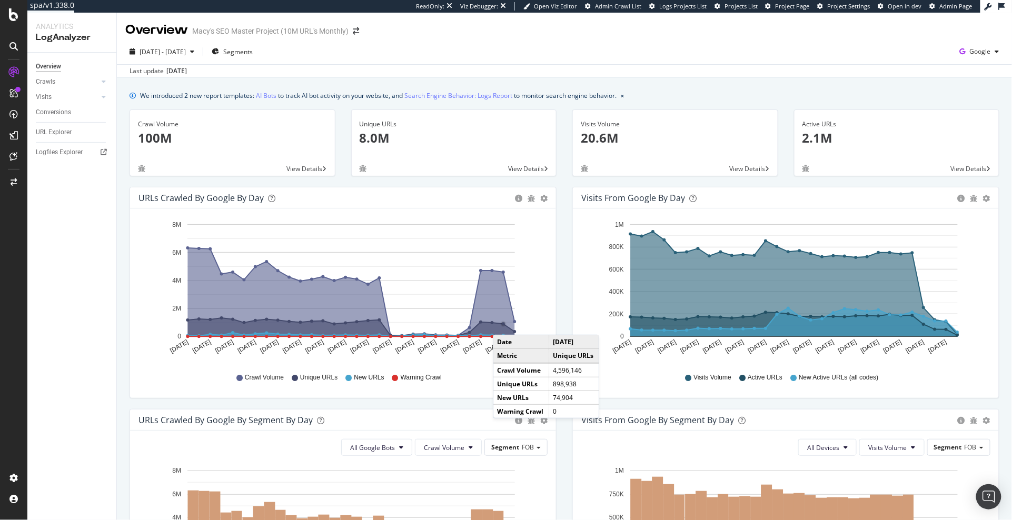 This screenshot has height=520, width=1012. What do you see at coordinates (981, 51) in the screenshot?
I see `span: Google` at bounding box center [981, 51].